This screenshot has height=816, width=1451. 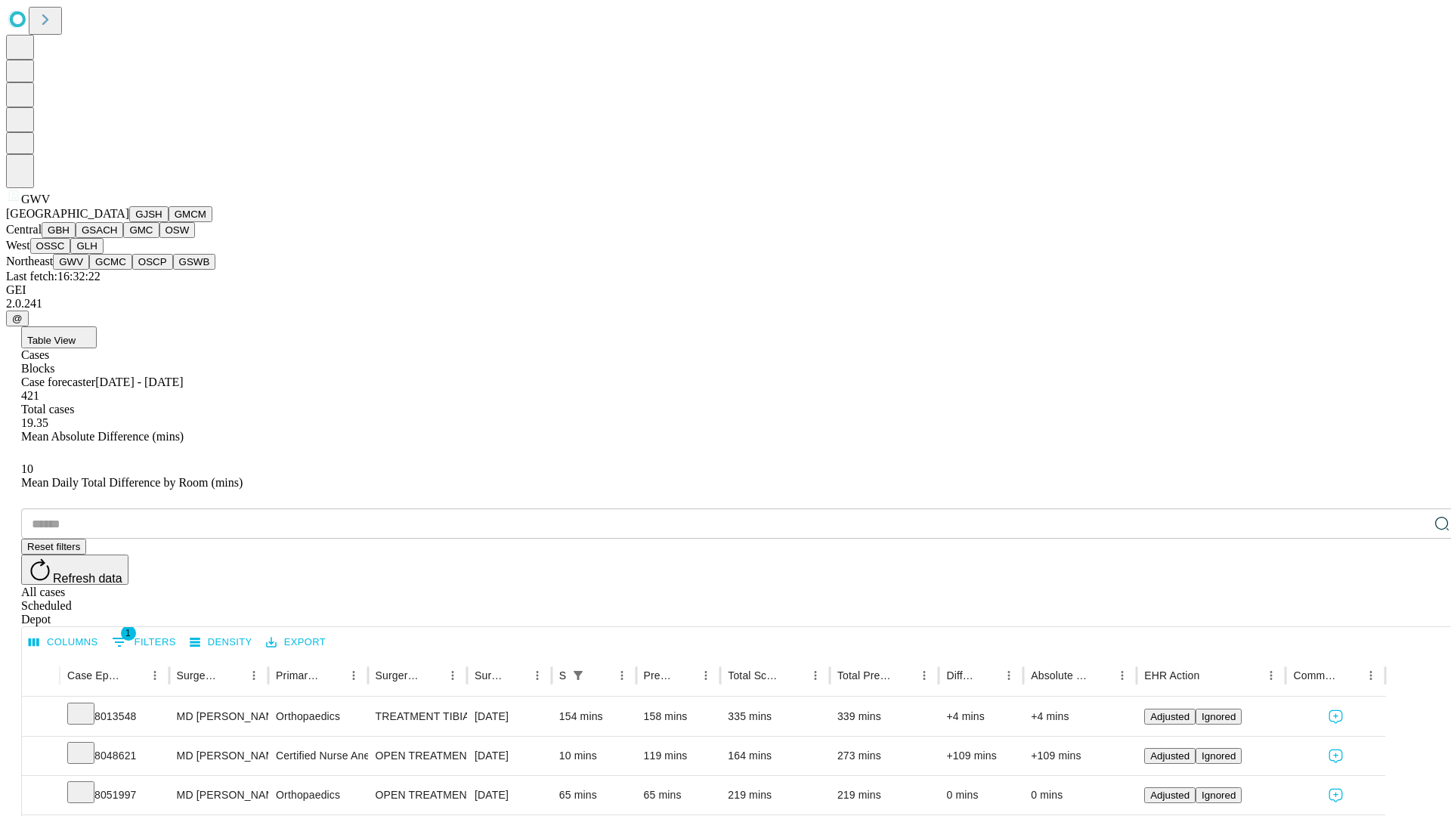 I want to click on button: Density, so click(x=221, y=642).